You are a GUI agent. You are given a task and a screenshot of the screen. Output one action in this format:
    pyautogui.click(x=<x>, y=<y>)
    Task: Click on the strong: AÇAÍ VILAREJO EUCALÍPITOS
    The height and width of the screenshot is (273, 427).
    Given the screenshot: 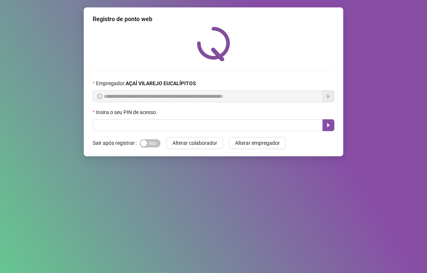 What is the action you would take?
    pyautogui.click(x=161, y=83)
    